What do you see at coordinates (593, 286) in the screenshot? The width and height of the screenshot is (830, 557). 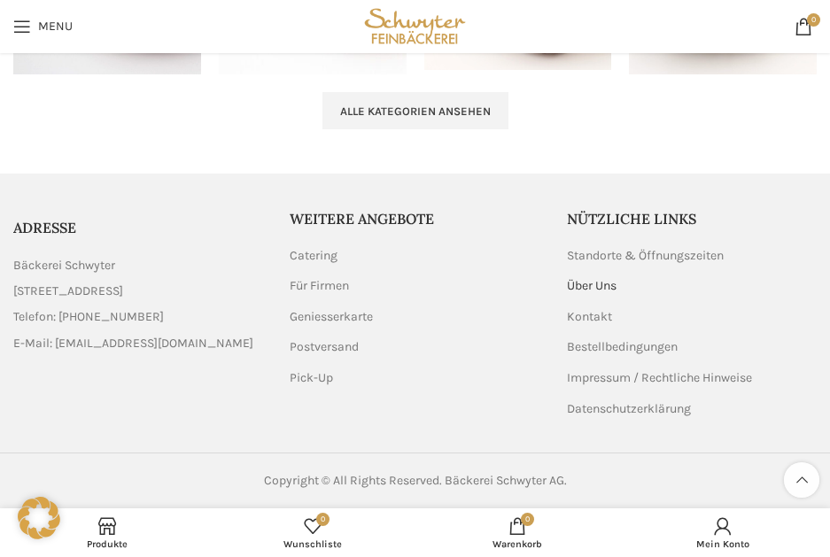 I see `a: Über Uns` at bounding box center [593, 286].